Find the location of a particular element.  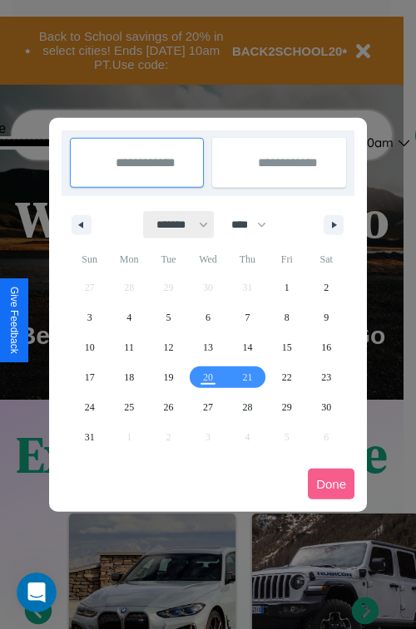

button: 7 is located at coordinates (247, 317).